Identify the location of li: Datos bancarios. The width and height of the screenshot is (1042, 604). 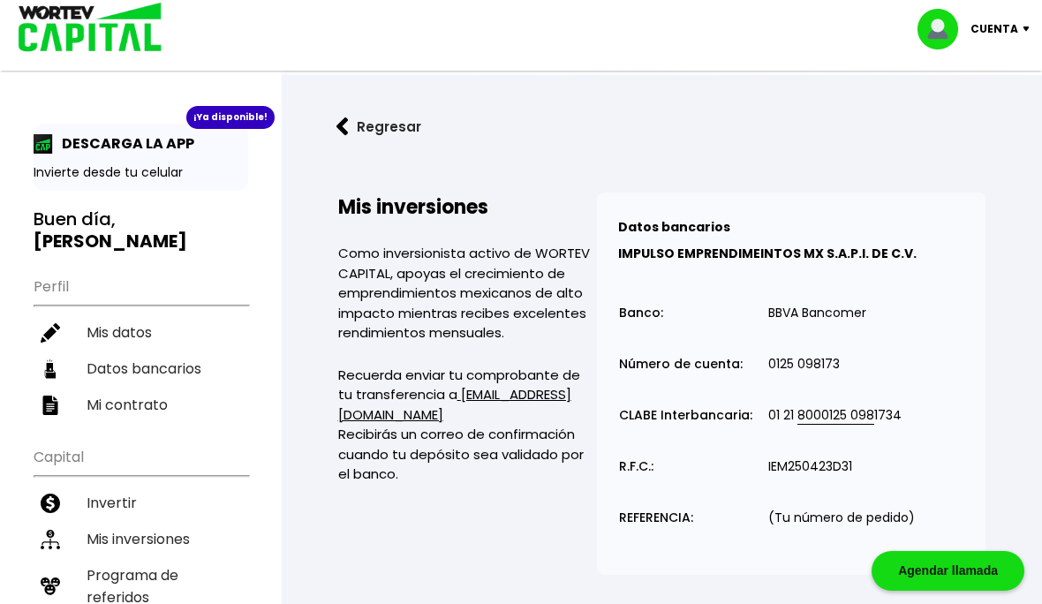
(140, 368).